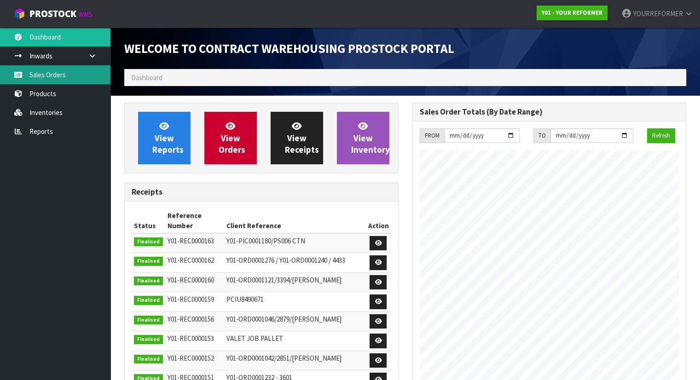 This screenshot has width=700, height=380. Describe the element at coordinates (289, 48) in the screenshot. I see `span: Welcome to Contract Warehousing ProStock Portal` at that location.